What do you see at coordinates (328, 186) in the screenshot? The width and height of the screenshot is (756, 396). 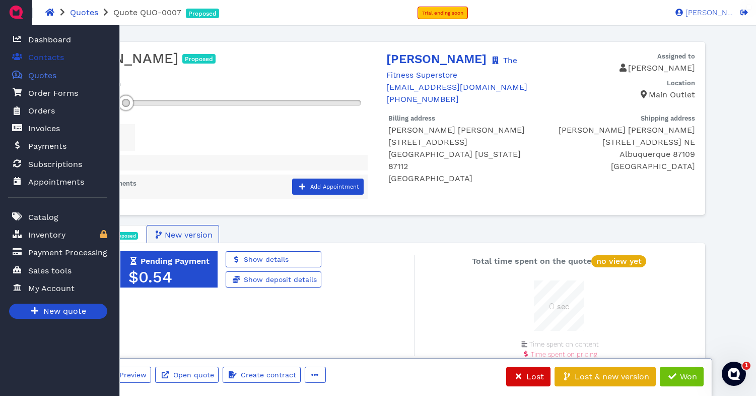 I see `button: Add Appointment` at bounding box center [328, 186].